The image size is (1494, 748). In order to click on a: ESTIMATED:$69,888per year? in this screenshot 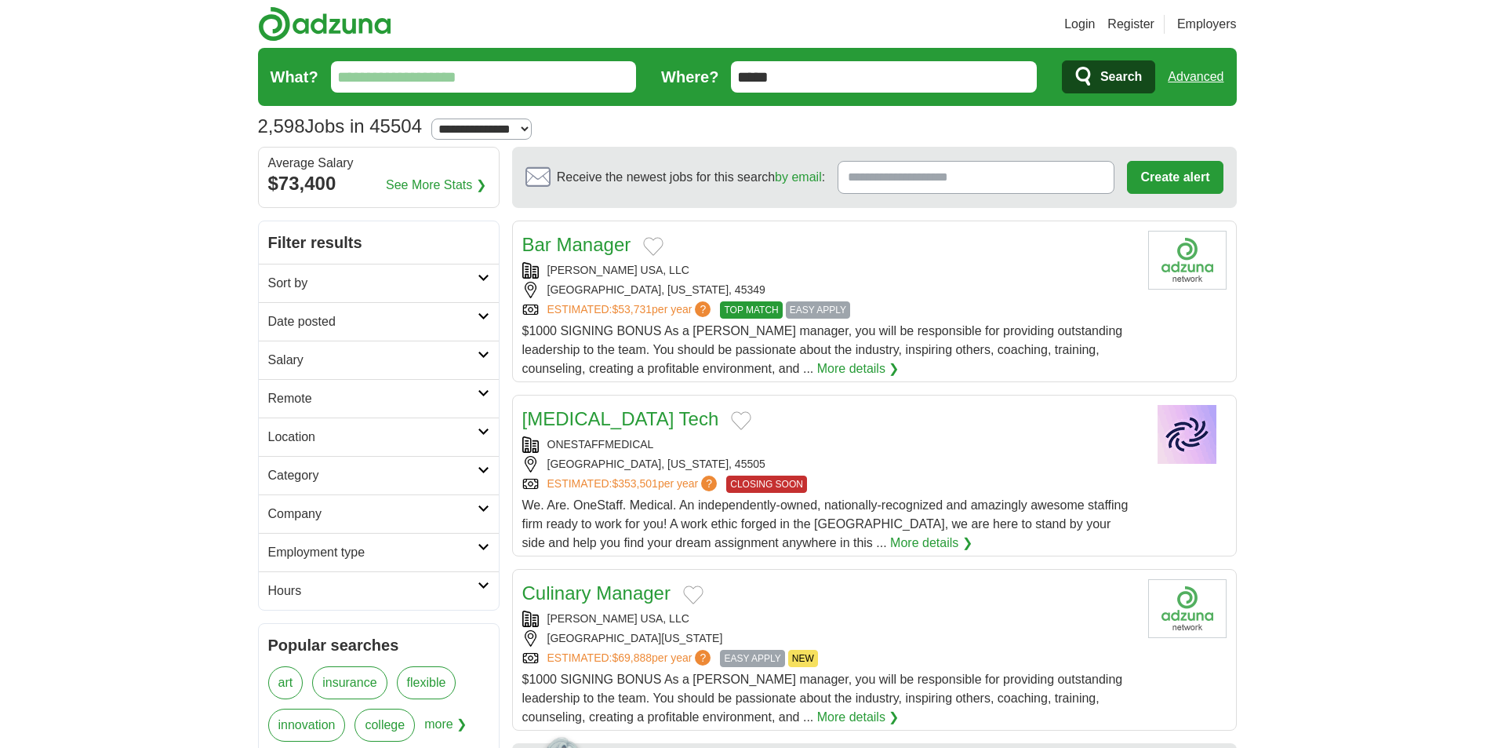, I will do `click(631, 658)`.